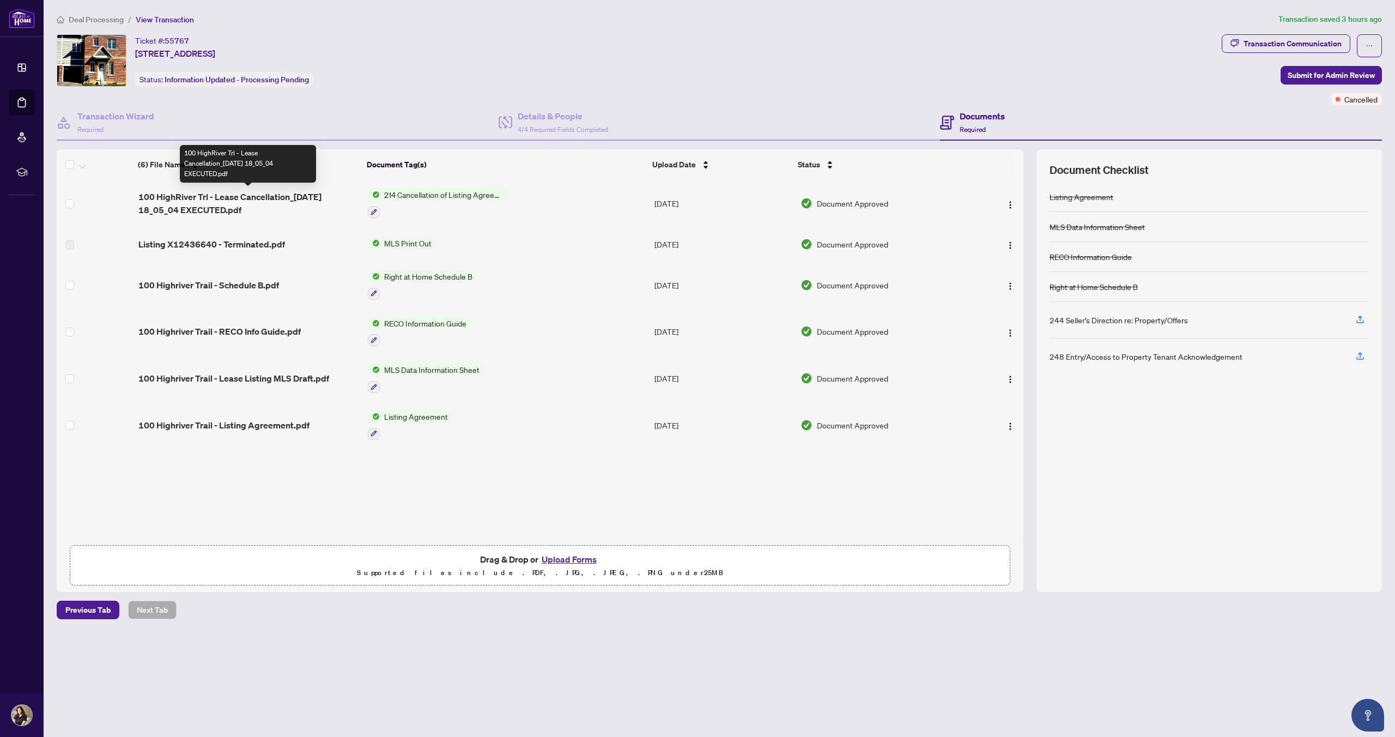 The height and width of the screenshot is (737, 1395). What do you see at coordinates (1331, 75) in the screenshot?
I see `span: Submit for Admin Review` at bounding box center [1331, 75].